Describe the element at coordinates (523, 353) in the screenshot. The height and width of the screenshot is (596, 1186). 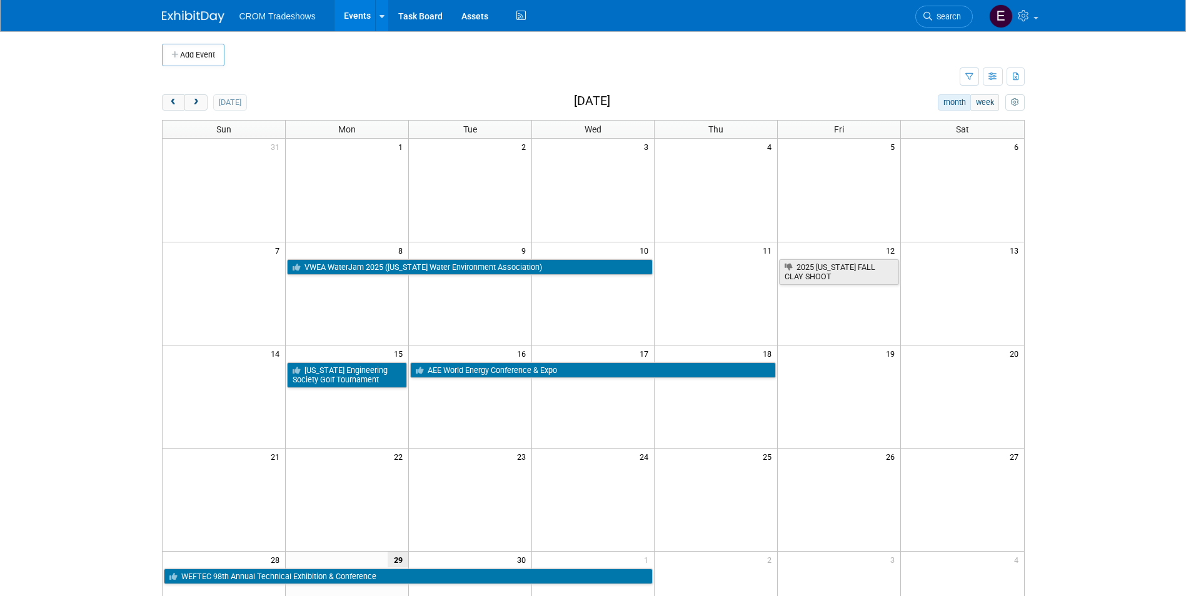
I see `span: 16` at that location.